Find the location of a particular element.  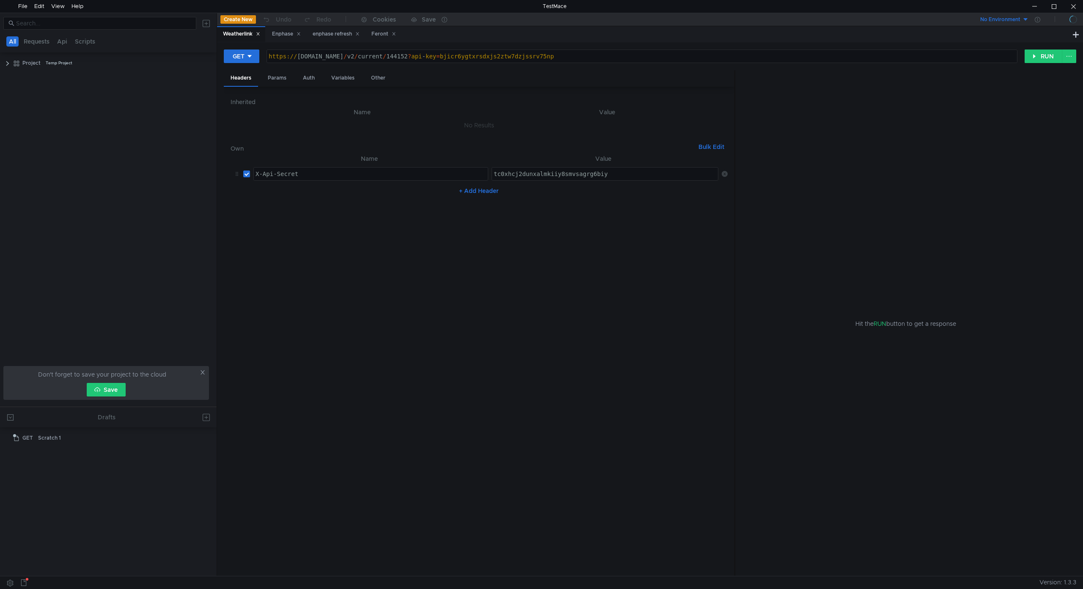

div: Params is located at coordinates (277, 78).